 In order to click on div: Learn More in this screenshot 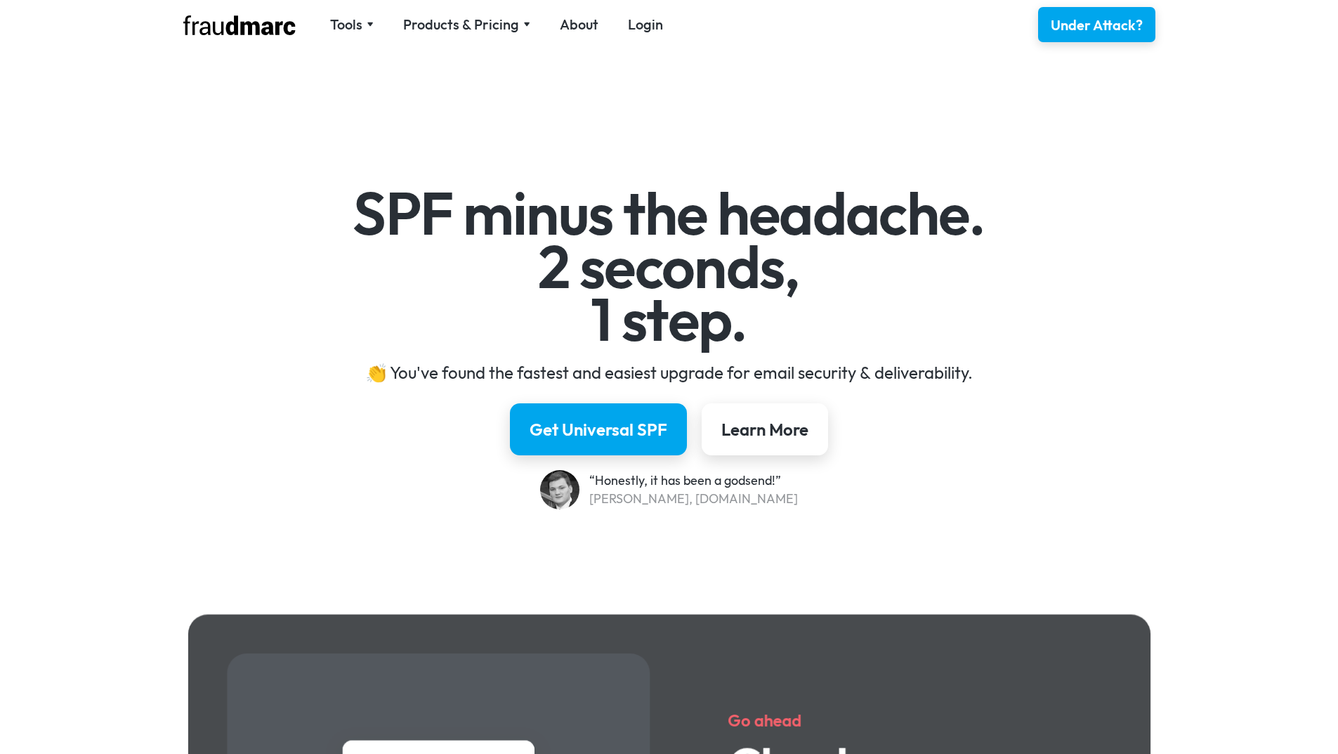, I will do `click(765, 429)`.